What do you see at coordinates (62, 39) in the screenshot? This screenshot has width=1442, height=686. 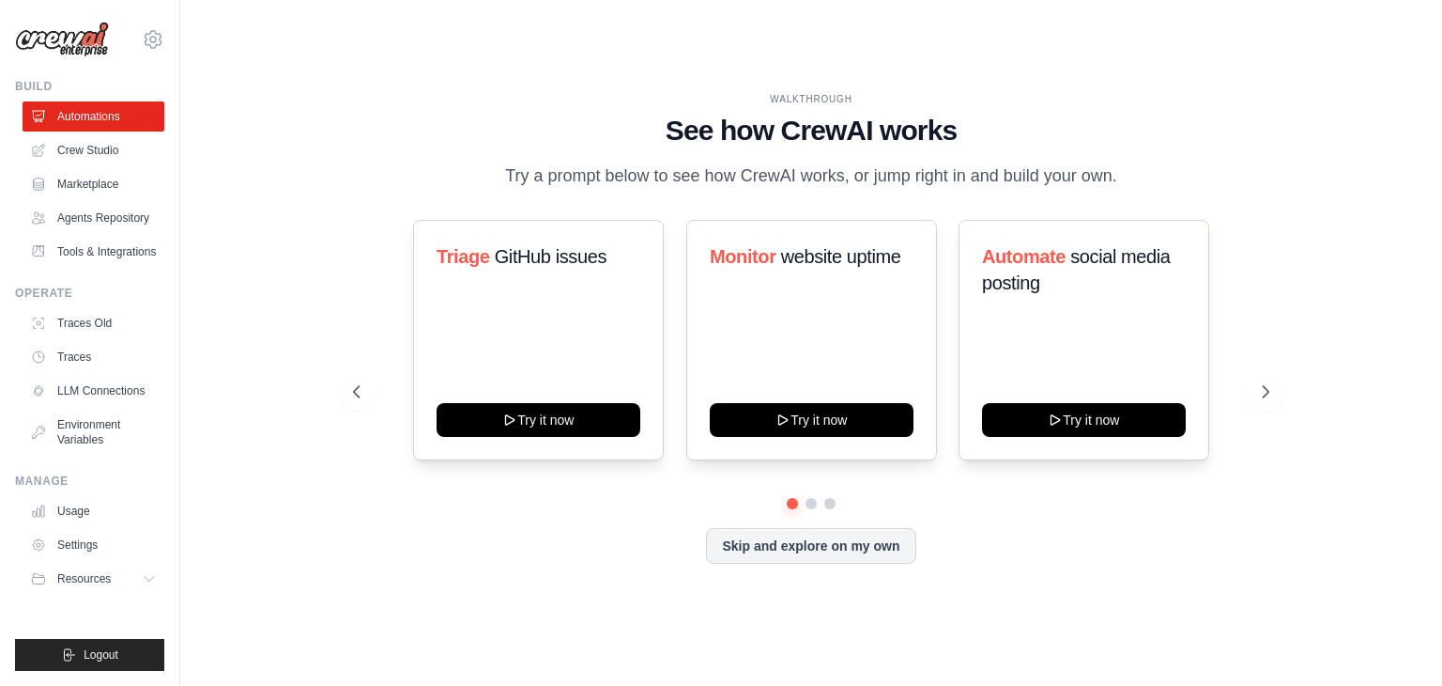 I see `img: Logo` at bounding box center [62, 39].